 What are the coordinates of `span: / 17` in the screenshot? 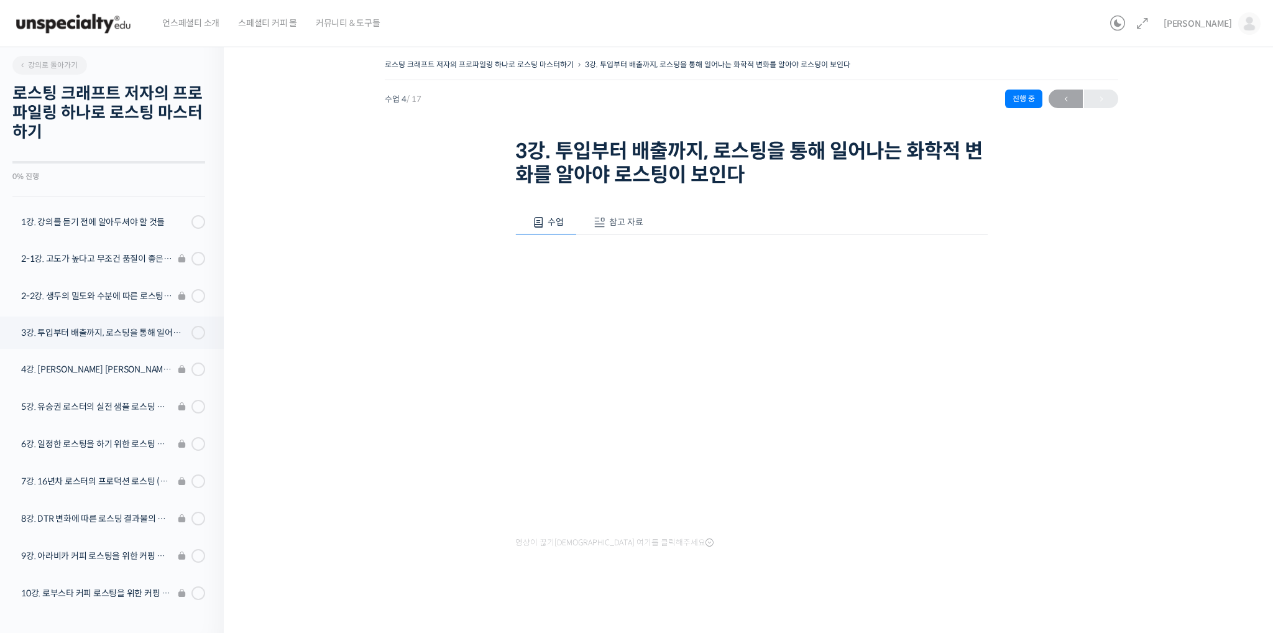 It's located at (414, 99).